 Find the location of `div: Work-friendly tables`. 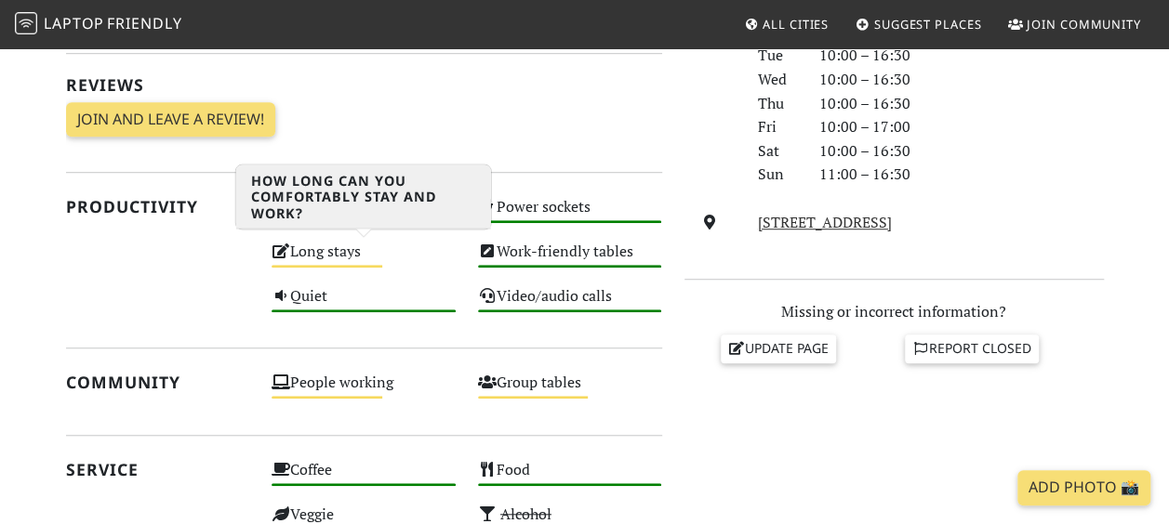

div: Work-friendly tables is located at coordinates (570, 260).